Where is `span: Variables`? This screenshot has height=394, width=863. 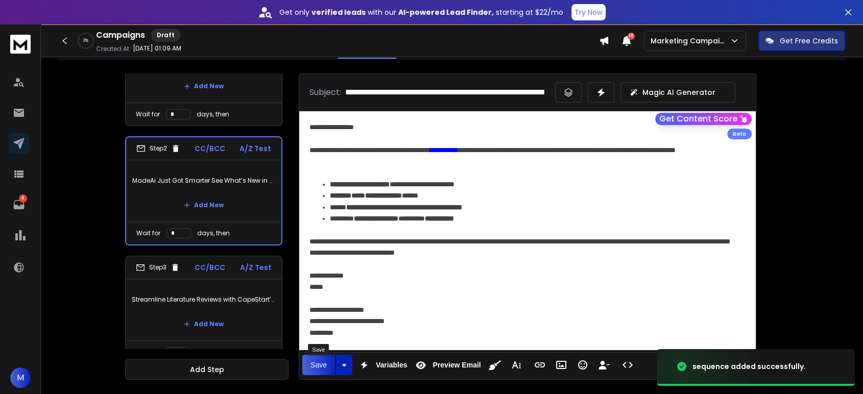
span: Variables is located at coordinates (392, 365).